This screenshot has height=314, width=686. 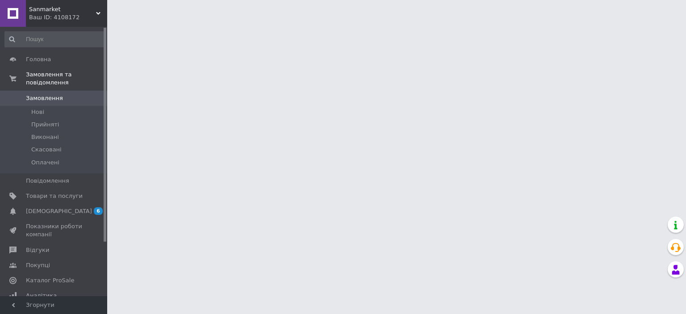 I want to click on span: Показники роботи компанії, so click(x=54, y=230).